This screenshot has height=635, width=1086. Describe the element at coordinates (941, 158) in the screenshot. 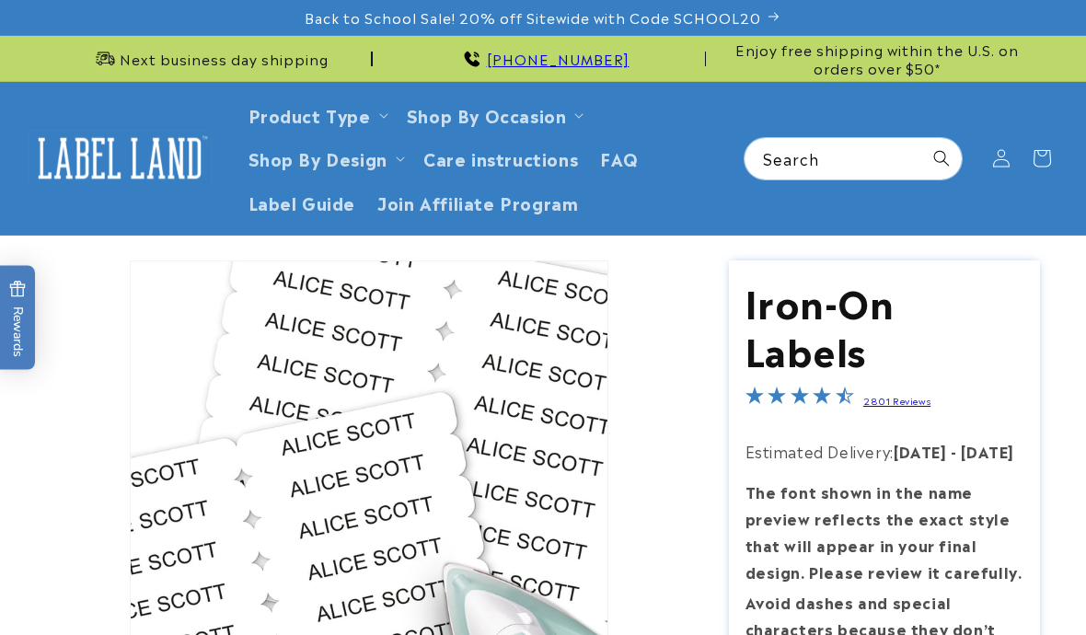

I see `button: Search` at that location.